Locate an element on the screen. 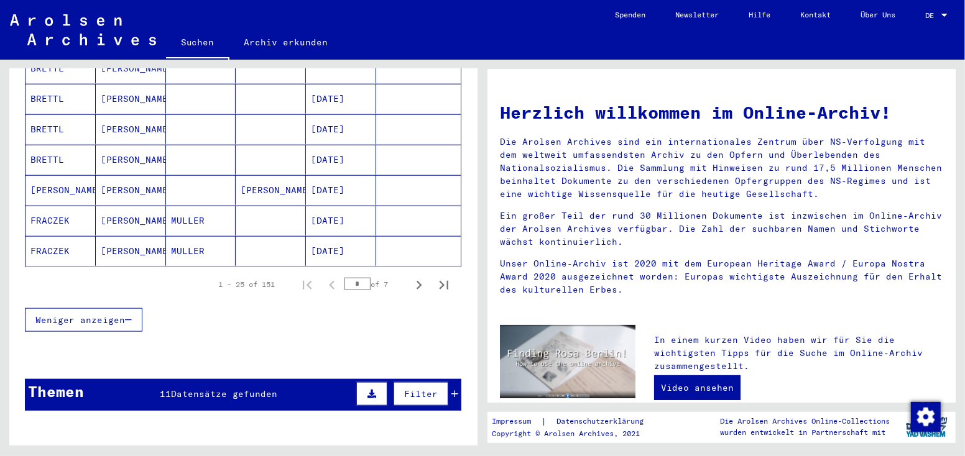  img: Arolsen_neg.svg is located at coordinates (83, 30).